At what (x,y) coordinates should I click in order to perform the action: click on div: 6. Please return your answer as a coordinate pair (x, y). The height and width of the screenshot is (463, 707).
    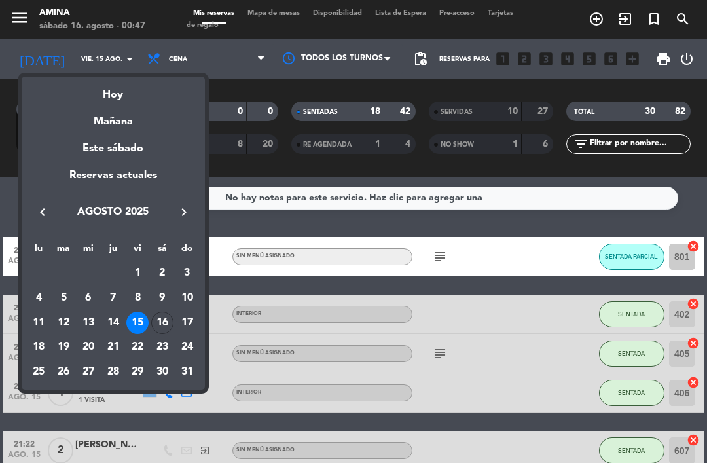
    Looking at the image, I should click on (88, 298).